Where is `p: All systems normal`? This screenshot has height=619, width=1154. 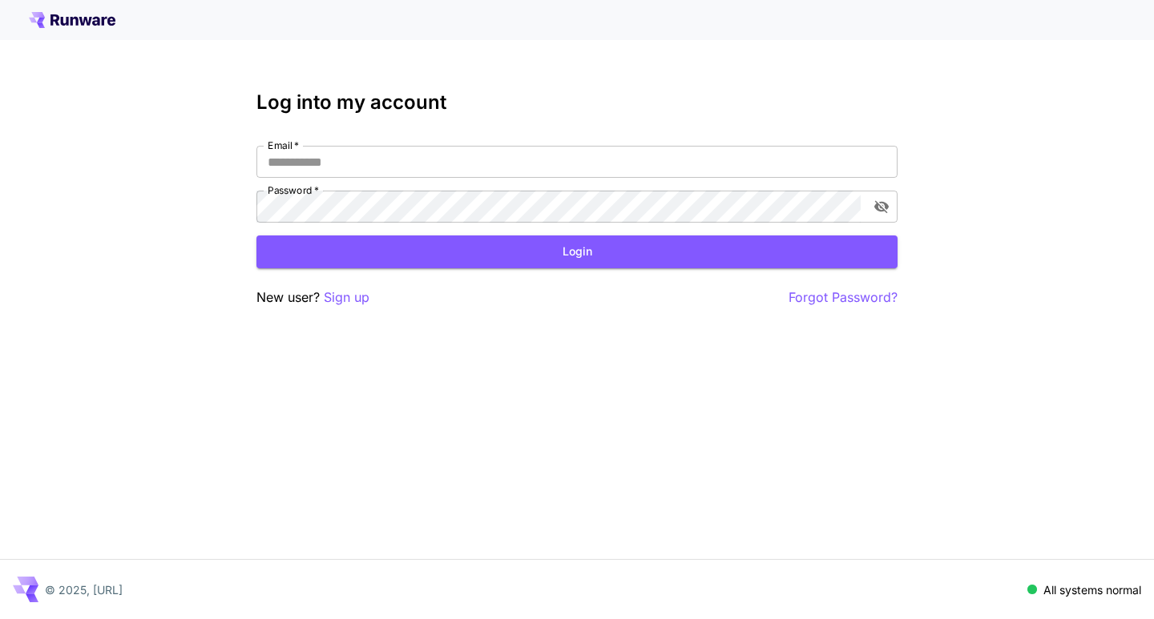
p: All systems normal is located at coordinates (1092, 590).